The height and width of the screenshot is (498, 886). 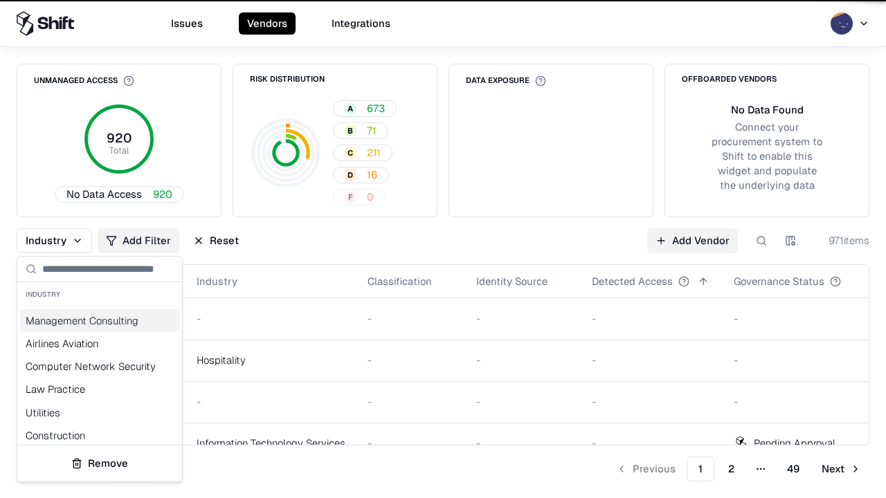 What do you see at coordinates (100, 464) in the screenshot?
I see `button: Remove` at bounding box center [100, 464].